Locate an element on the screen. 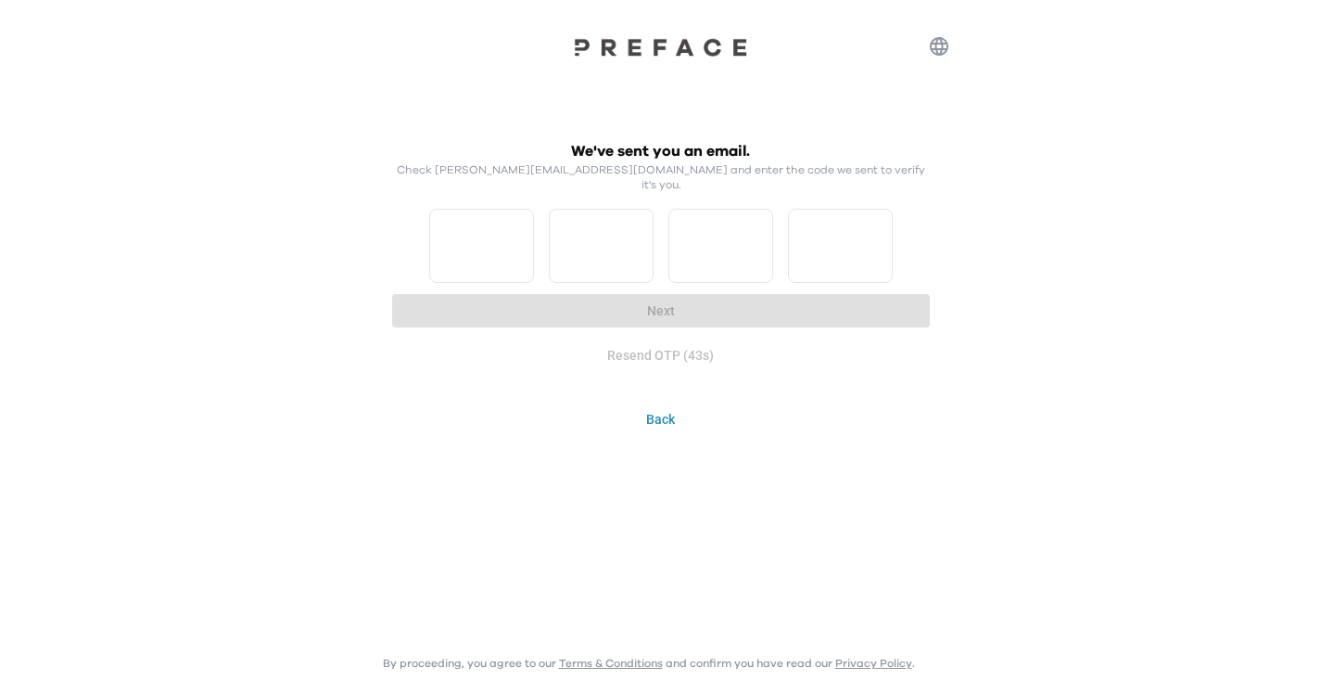 The image size is (1321, 680). input: Please enter OTP character 3 is located at coordinates (720, 246).